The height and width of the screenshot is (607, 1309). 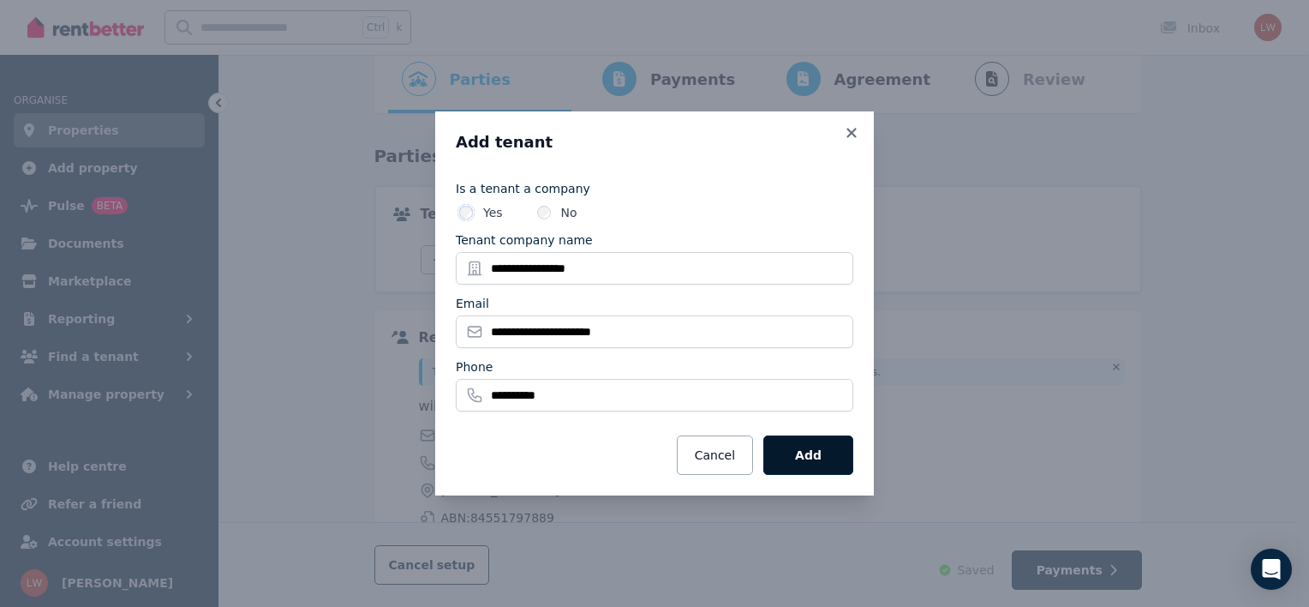 What do you see at coordinates (493, 213) in the screenshot?
I see `label: Yes` at bounding box center [493, 213].